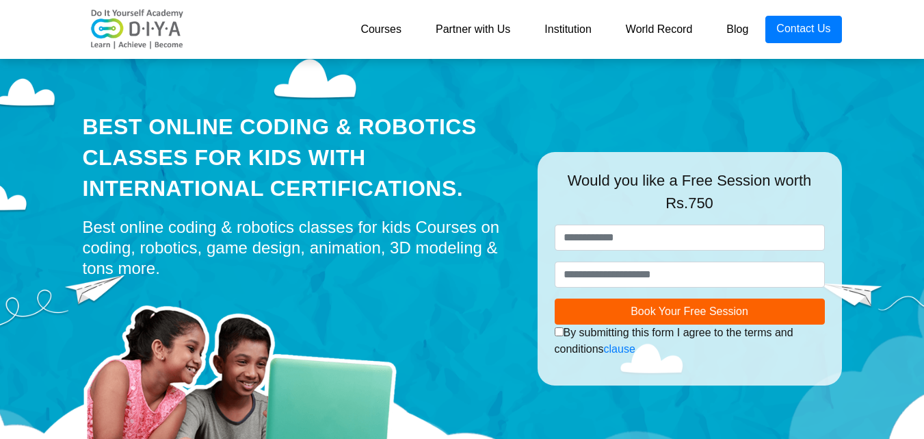 The height and width of the screenshot is (439, 924). What do you see at coordinates (138, 29) in the screenshot?
I see `img: logo-v2.png` at bounding box center [138, 29].